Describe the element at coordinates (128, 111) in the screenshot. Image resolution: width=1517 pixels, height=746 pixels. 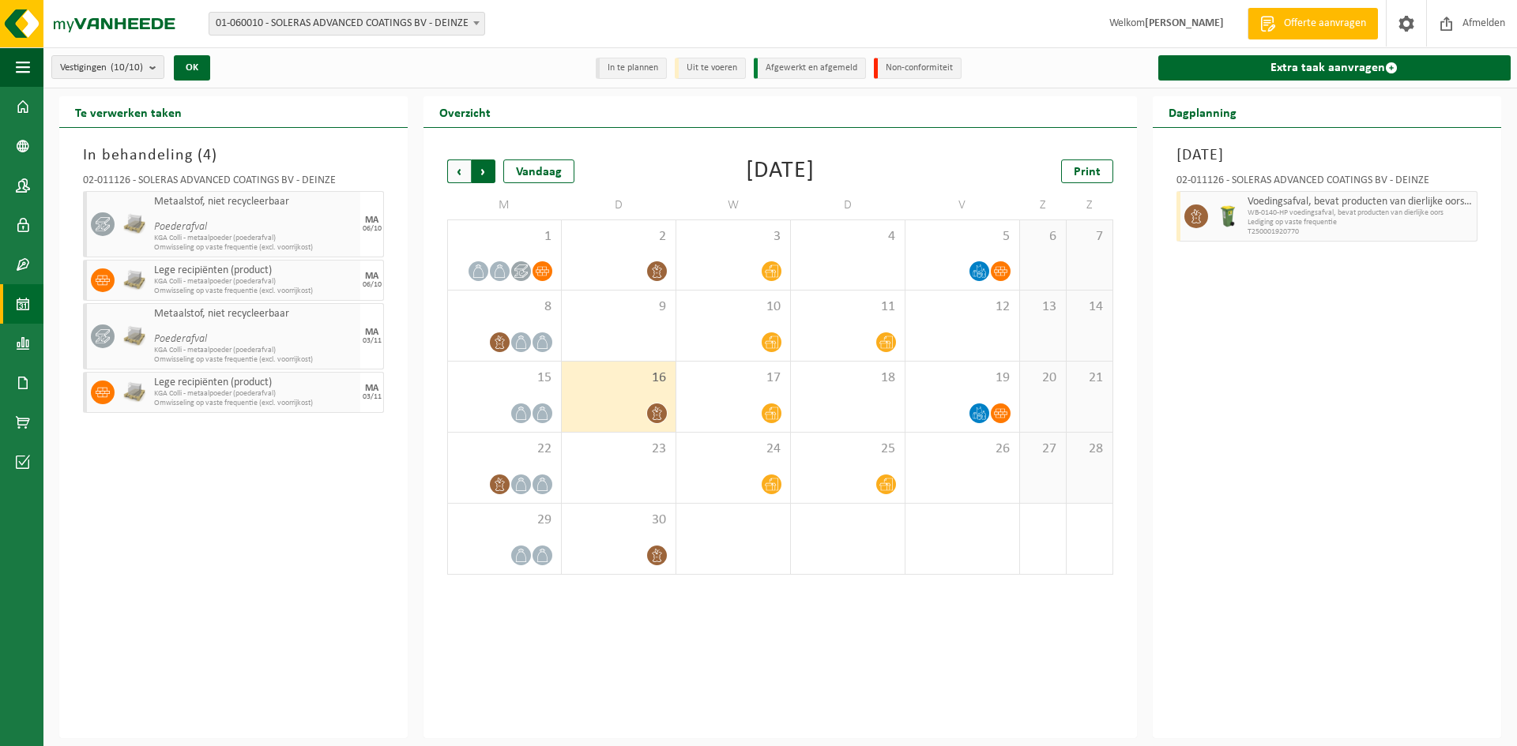
I see `h2: Te verwerken taken` at that location.